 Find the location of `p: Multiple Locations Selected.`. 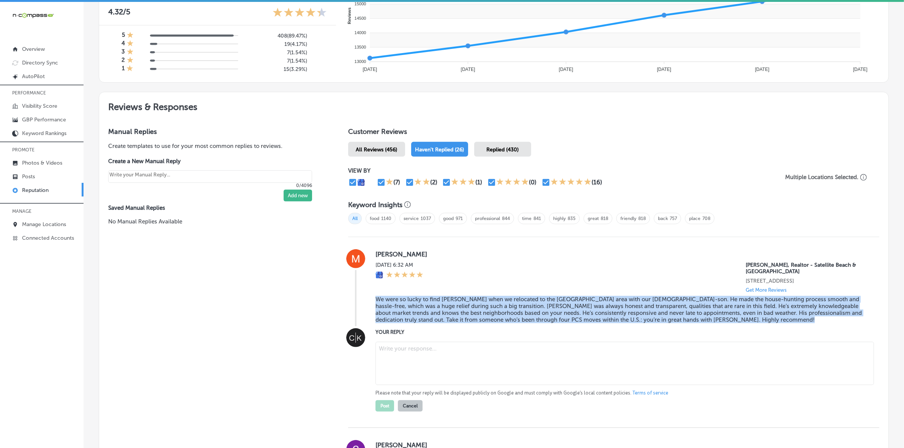

p: Multiple Locations Selected. is located at coordinates (821, 177).